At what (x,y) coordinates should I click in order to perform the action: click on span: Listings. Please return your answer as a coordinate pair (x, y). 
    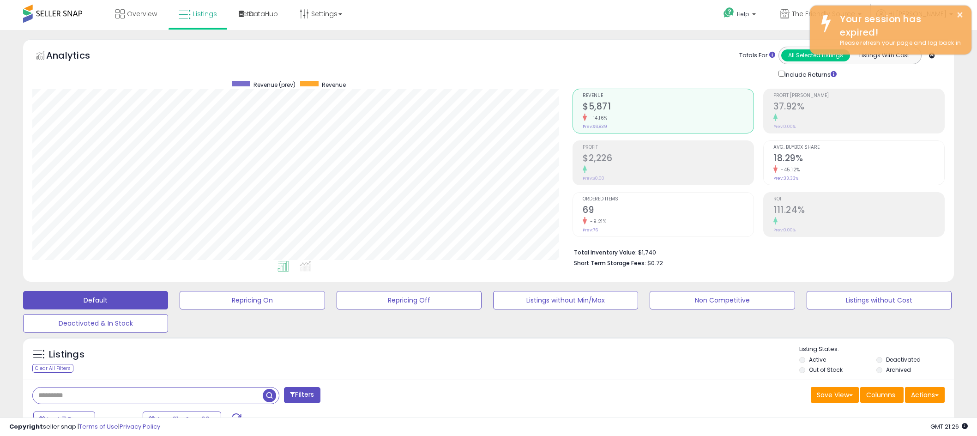
    Looking at the image, I should click on (205, 14).